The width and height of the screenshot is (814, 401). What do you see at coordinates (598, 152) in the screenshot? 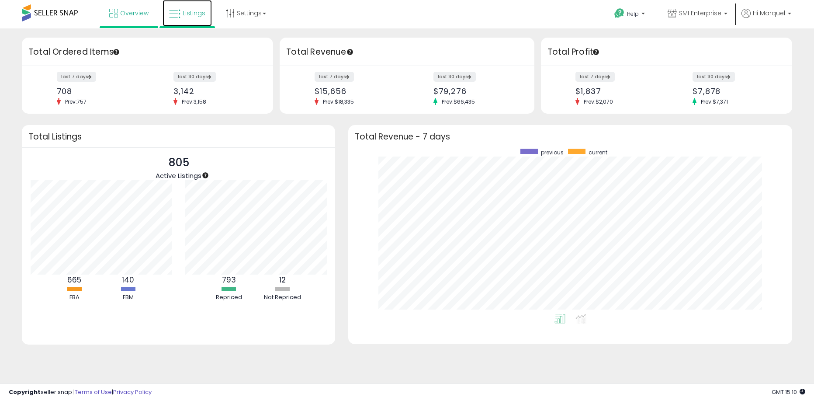
I see `span: current` at bounding box center [598, 152].